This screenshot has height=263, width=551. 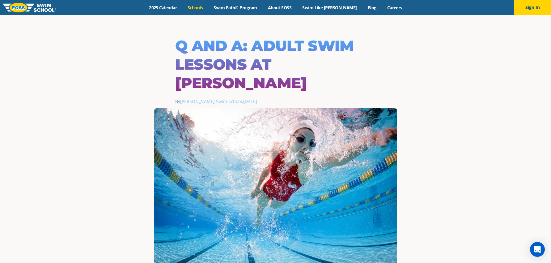 I want to click on a: About FOSS, so click(x=280, y=7).